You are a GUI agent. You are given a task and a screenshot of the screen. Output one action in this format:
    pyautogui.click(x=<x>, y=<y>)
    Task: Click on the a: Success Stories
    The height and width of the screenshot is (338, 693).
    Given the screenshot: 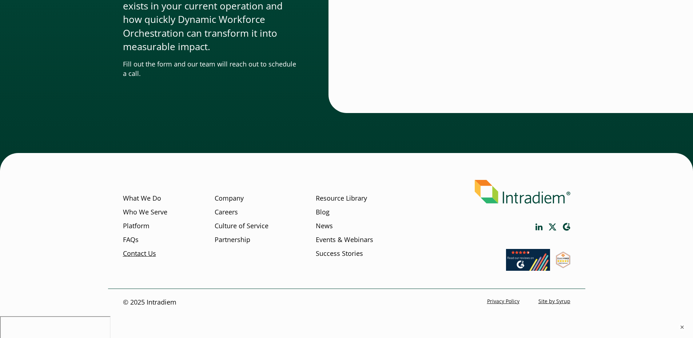 What is the action you would take?
    pyautogui.click(x=339, y=254)
    